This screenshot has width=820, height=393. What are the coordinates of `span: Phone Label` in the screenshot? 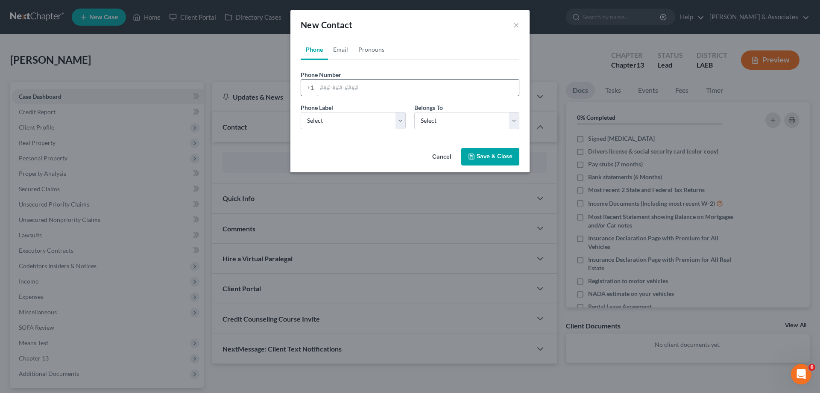 It's located at (317, 107).